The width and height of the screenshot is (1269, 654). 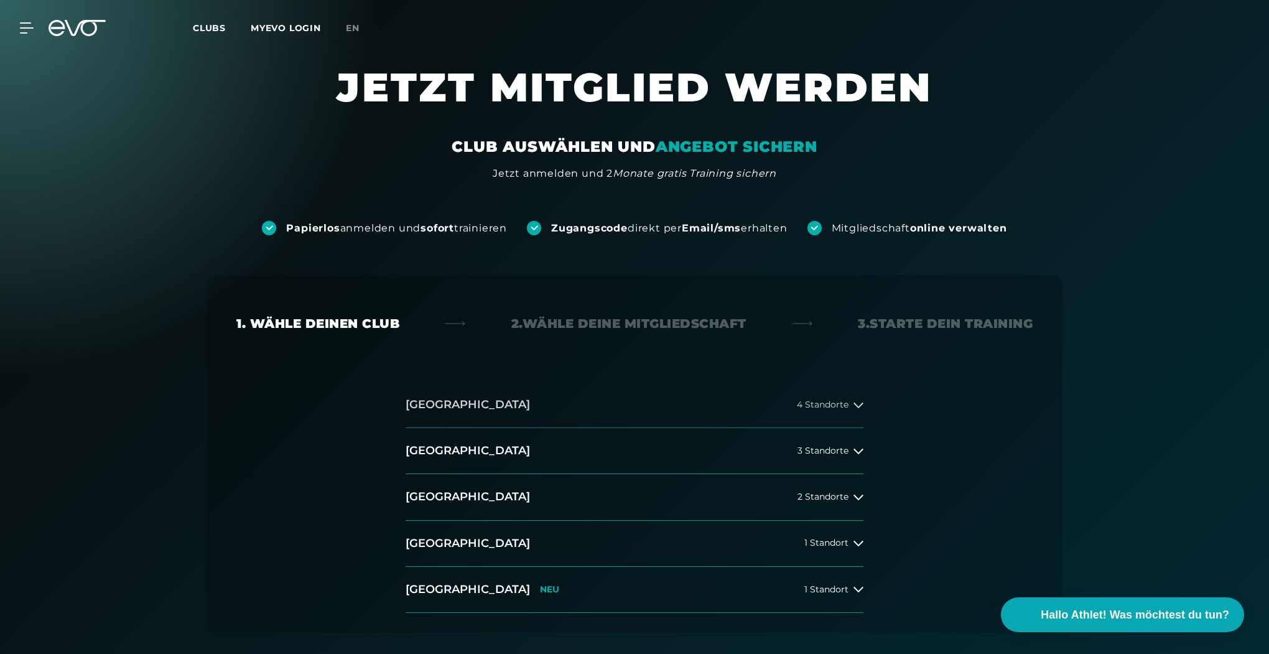 I want to click on span: Clubs, so click(x=209, y=28).